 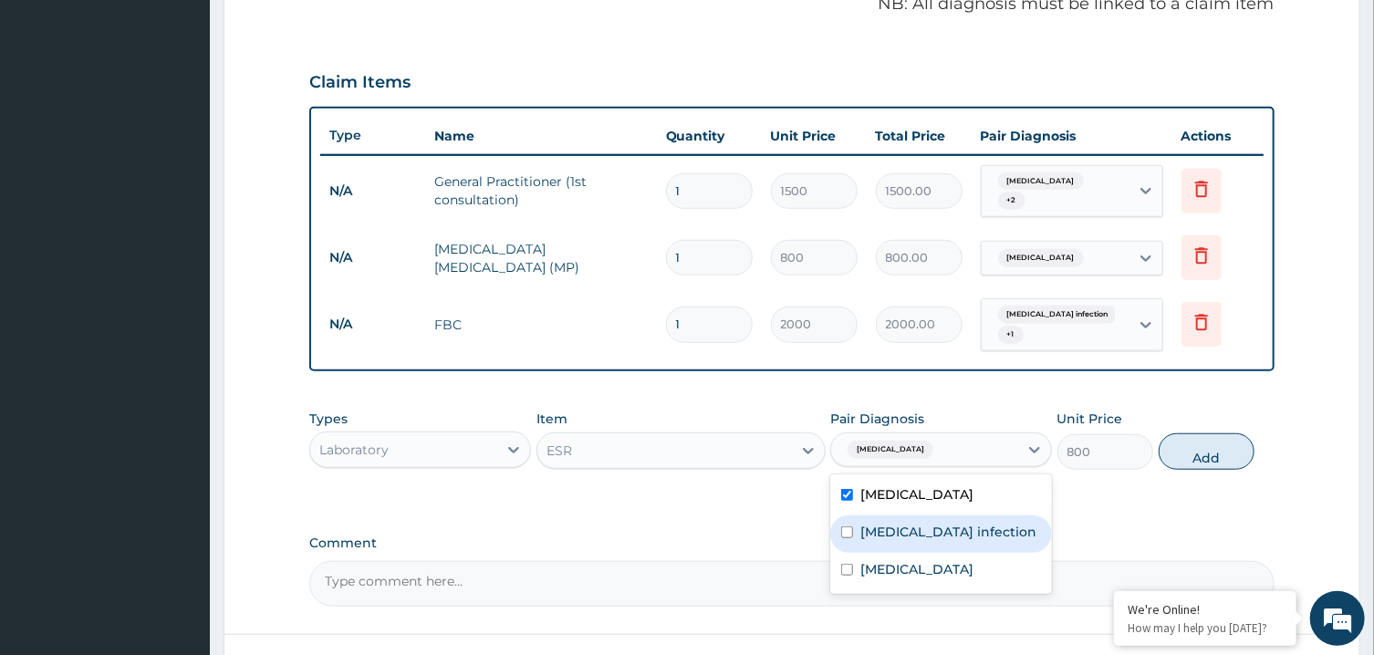 I want to click on th: Actions, so click(x=1218, y=136).